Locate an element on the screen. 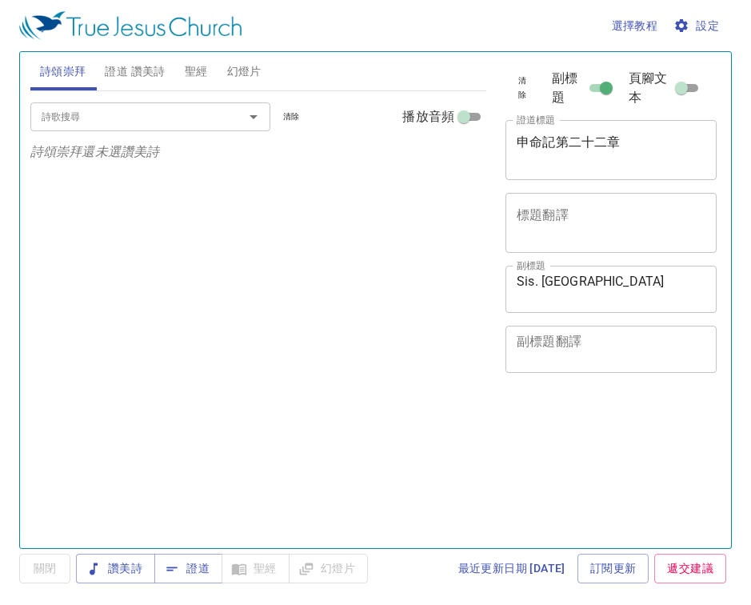 The height and width of the screenshot is (605, 751). a: 訂閱更新 is located at coordinates (613, 568).